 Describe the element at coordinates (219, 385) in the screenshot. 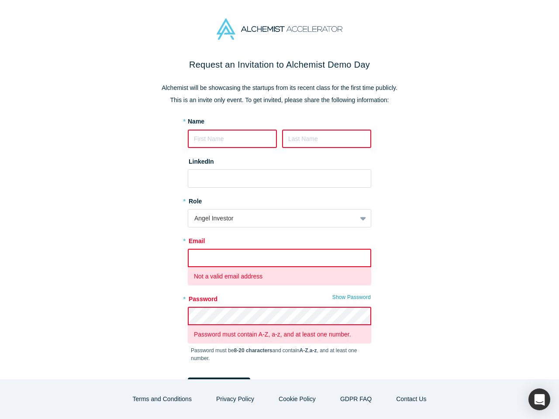

I see `button: Express Interest` at that location.